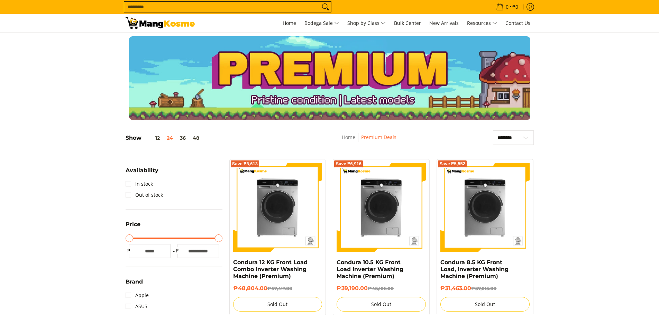 Image resolution: width=659 pixels, height=315 pixels. I want to click on span: New Arrivals, so click(444, 23).